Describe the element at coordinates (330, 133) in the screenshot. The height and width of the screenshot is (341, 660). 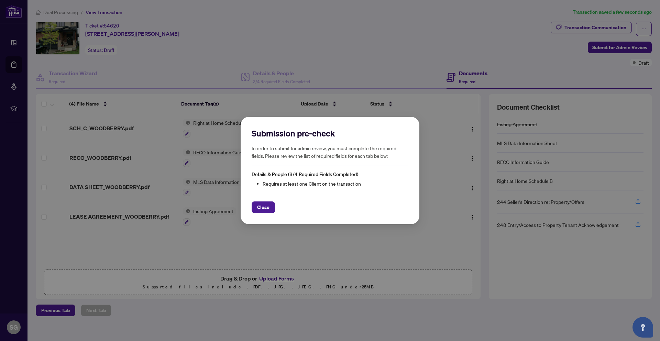
I see `h2: Submission pre-check` at that location.